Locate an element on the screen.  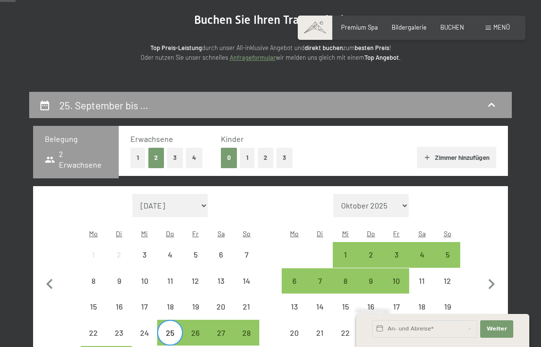
button: 2 is located at coordinates (266, 158).